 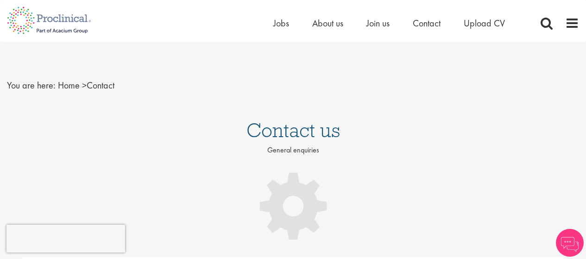 What do you see at coordinates (378, 23) in the screenshot?
I see `span: Join us` at bounding box center [378, 23].